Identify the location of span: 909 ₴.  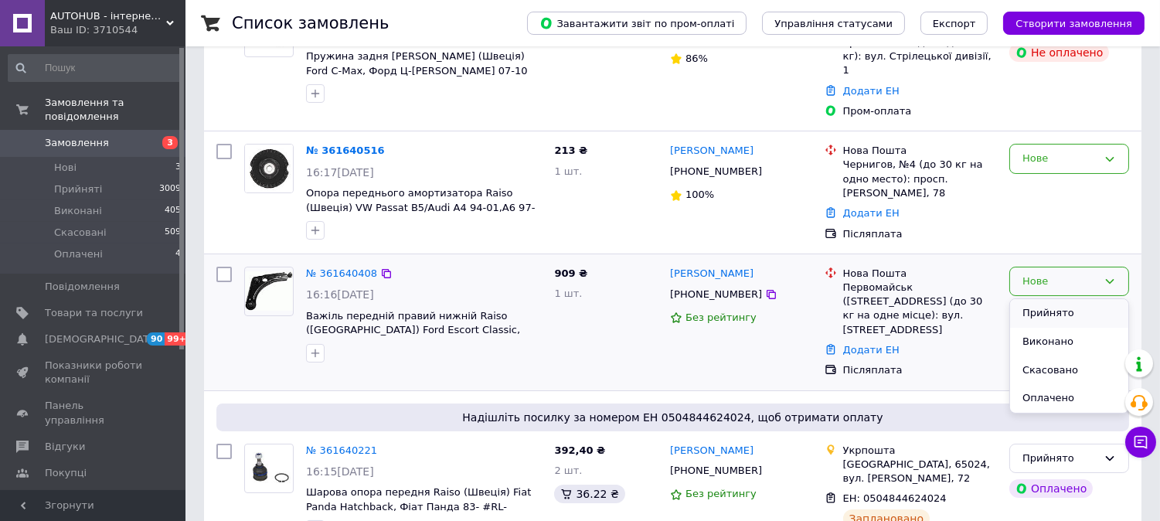
(570, 273).